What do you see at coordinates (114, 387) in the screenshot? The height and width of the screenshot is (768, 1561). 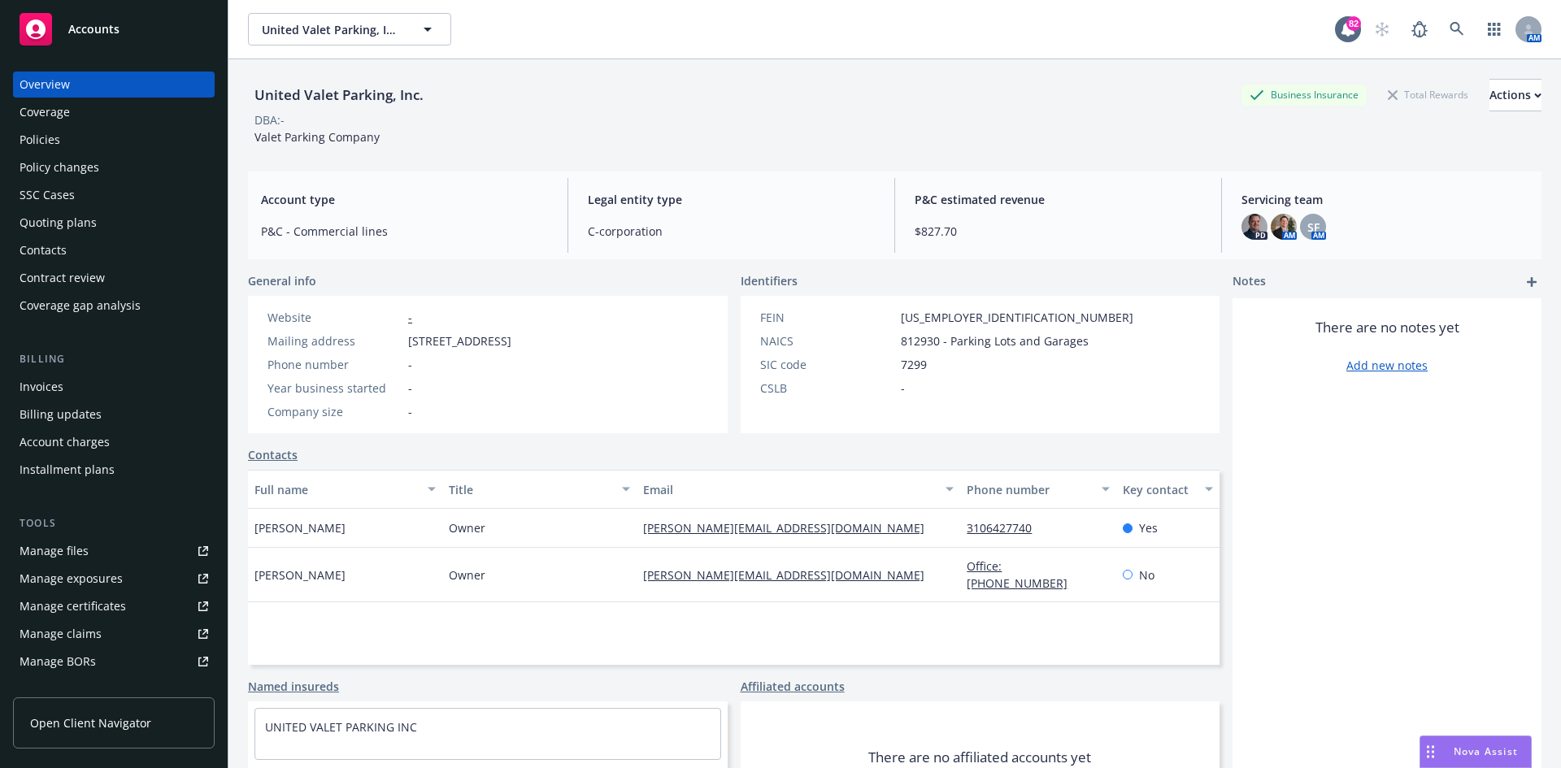 I see `a: Invoices` at bounding box center [114, 387].